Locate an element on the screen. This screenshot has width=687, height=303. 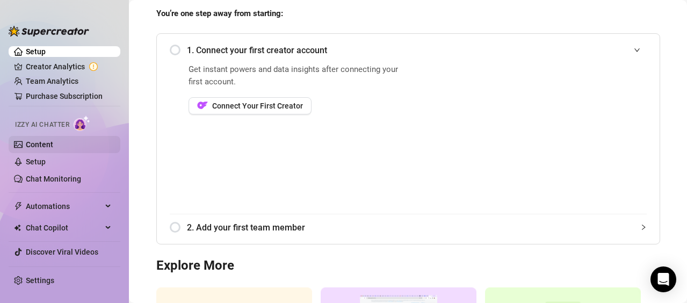
img: AI Chatter is located at coordinates (82, 123).